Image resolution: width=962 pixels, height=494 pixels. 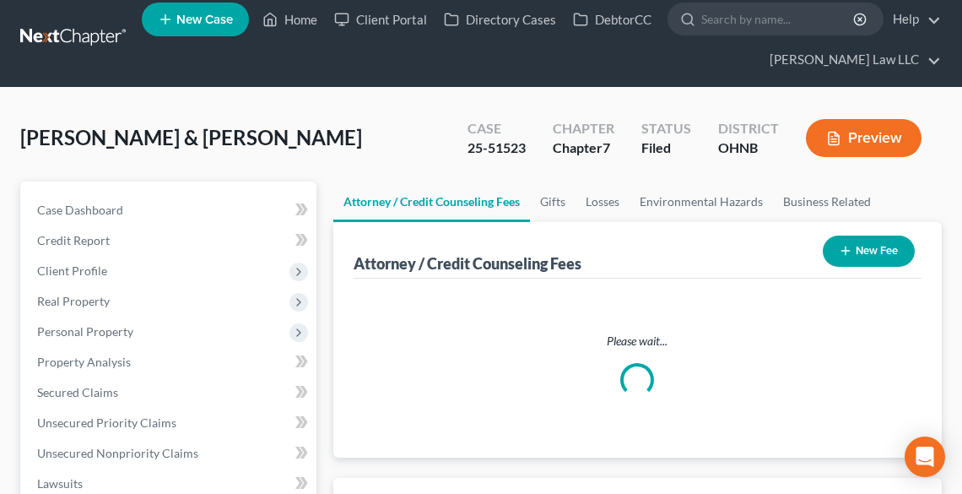 What do you see at coordinates (748, 148) in the screenshot?
I see `div: OHNB` at bounding box center [748, 148].